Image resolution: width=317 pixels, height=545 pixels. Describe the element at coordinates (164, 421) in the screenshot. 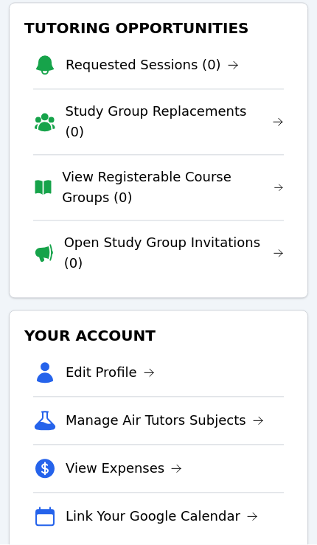

I see `a: Manage Air Tutors Subjects` at that location.